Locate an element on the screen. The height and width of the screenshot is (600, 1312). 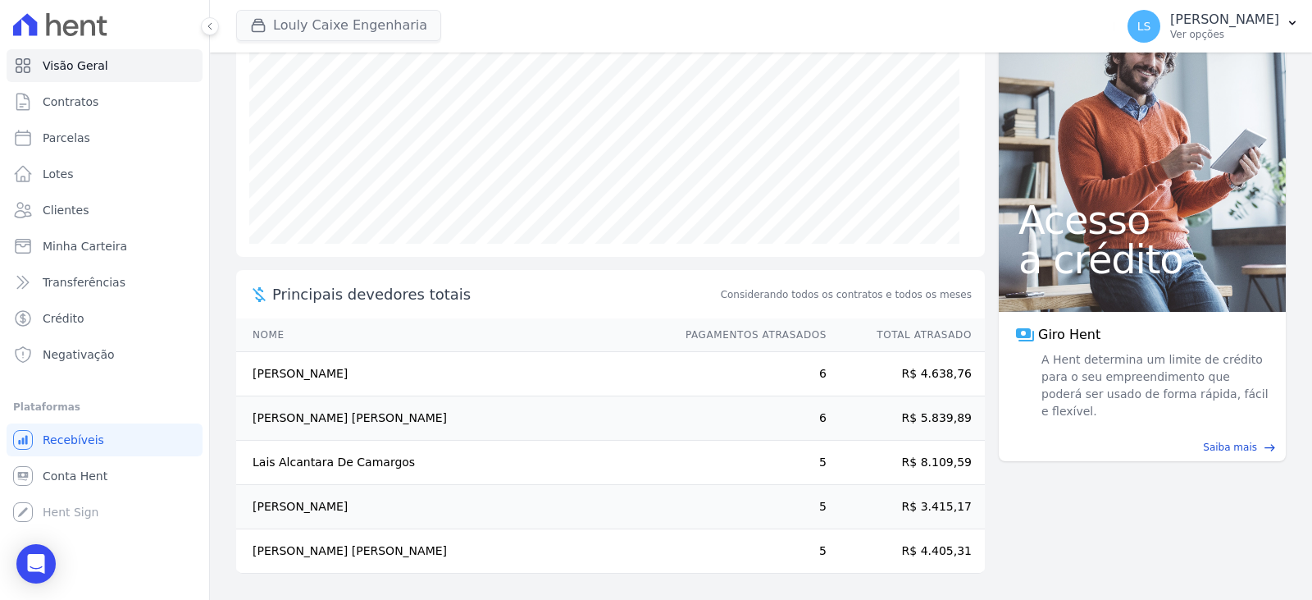
a: Conta Hent is located at coordinates (104, 476).